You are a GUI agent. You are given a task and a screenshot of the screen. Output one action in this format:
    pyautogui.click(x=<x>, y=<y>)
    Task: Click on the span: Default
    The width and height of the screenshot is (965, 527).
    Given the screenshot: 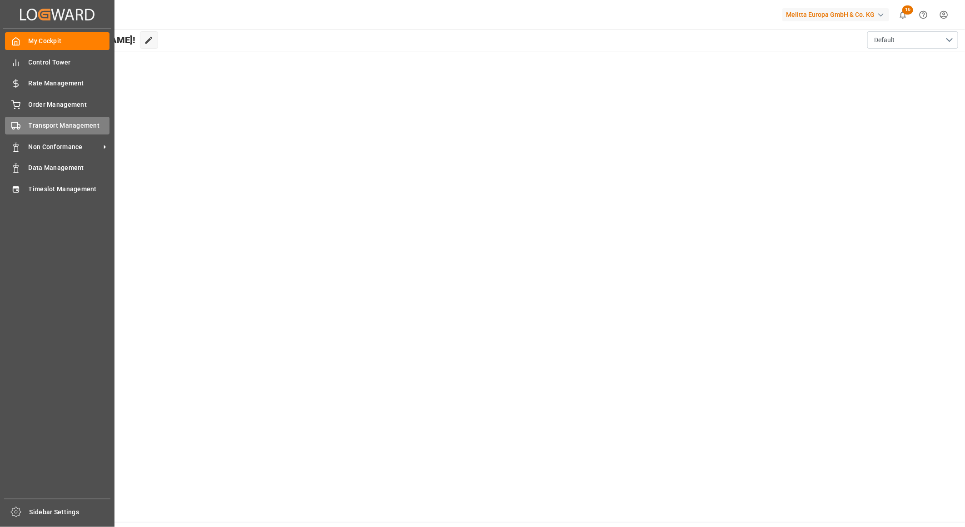 What is the action you would take?
    pyautogui.click(x=884, y=40)
    